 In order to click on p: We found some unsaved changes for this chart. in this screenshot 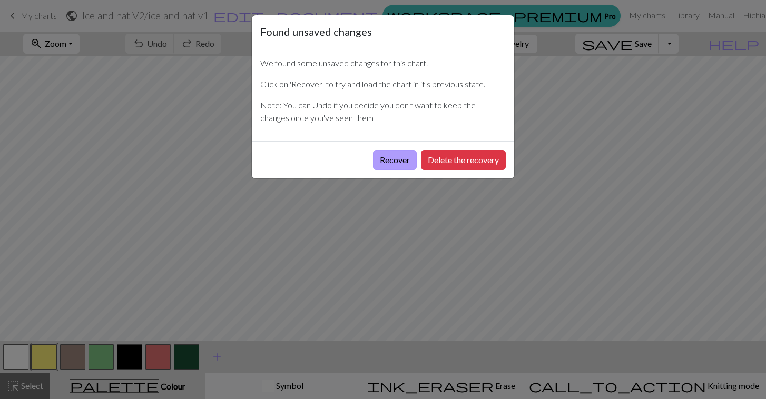, I will do `click(383, 63)`.